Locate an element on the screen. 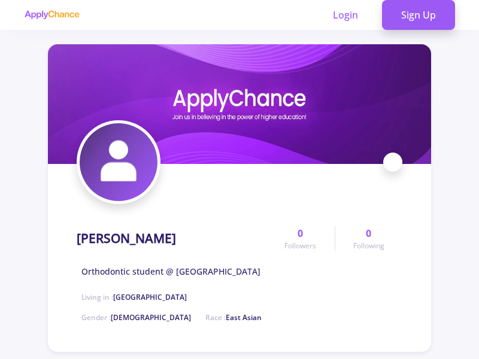 The height and width of the screenshot is (359, 479). a: 0Following is located at coordinates (368, 239).